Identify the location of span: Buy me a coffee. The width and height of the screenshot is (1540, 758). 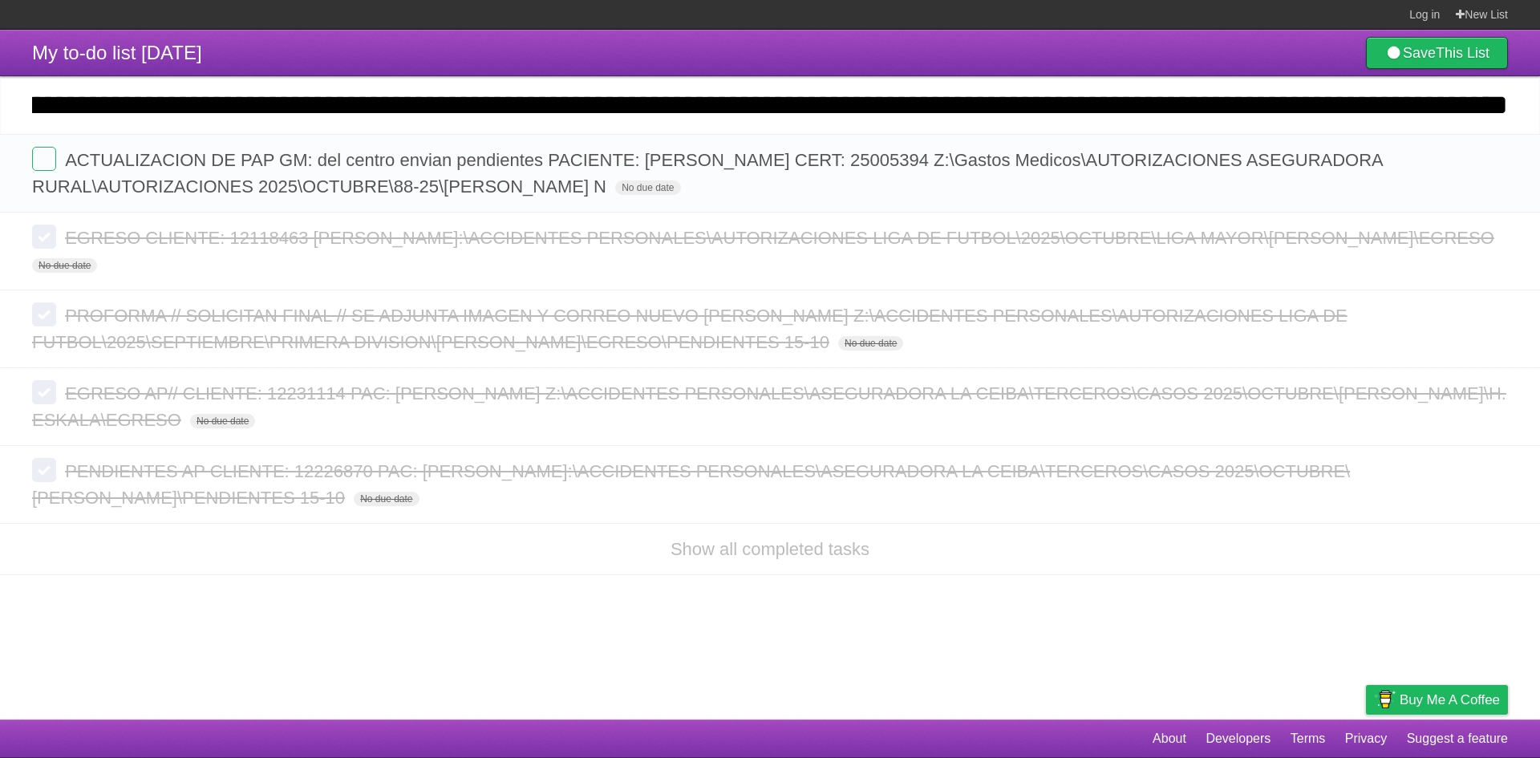
(1449, 699).